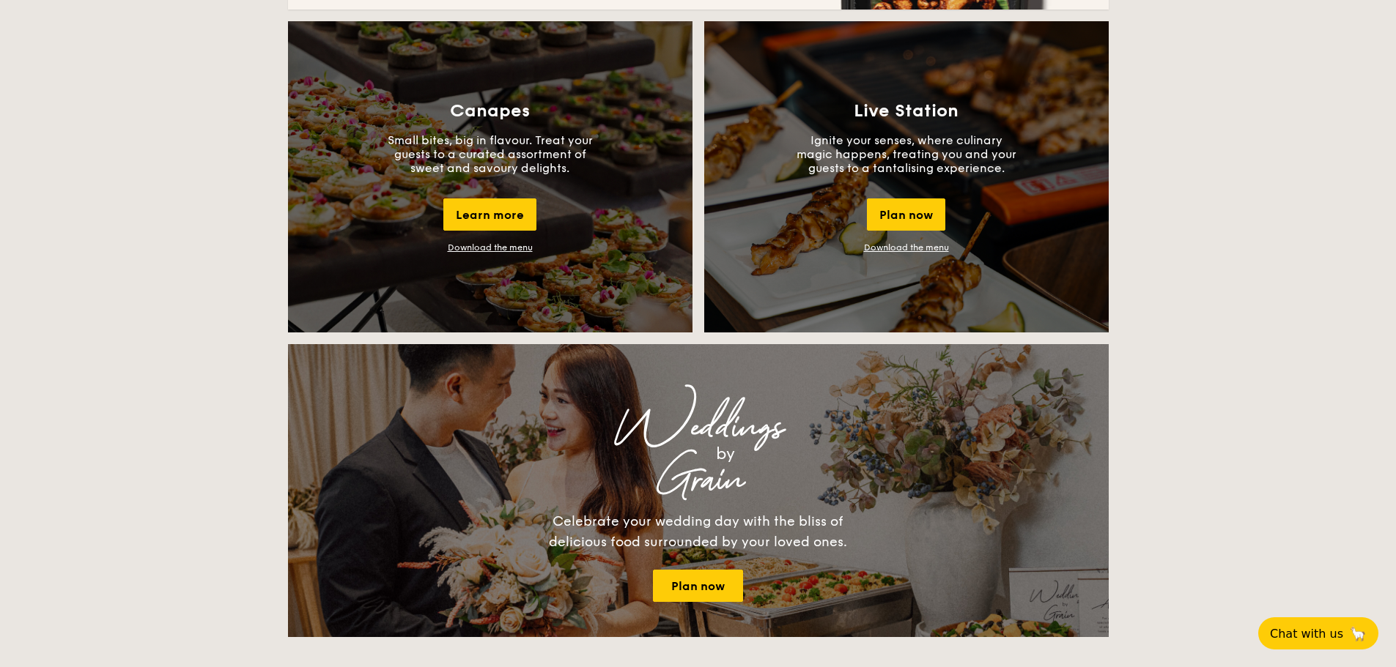 This screenshot has width=1396, height=667. What do you see at coordinates (905, 111) in the screenshot?
I see `h3: Live Station` at bounding box center [905, 111].